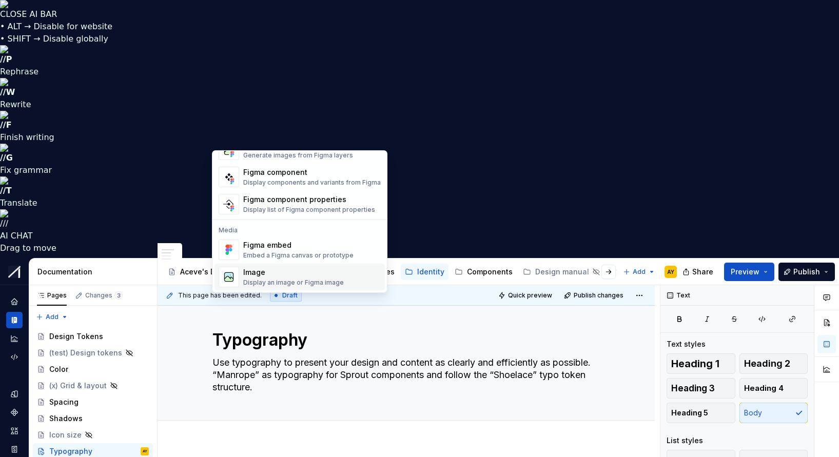 The image size is (839, 457). What do you see at coordinates (119, 296) in the screenshot?
I see `span: 3` at bounding box center [119, 296].